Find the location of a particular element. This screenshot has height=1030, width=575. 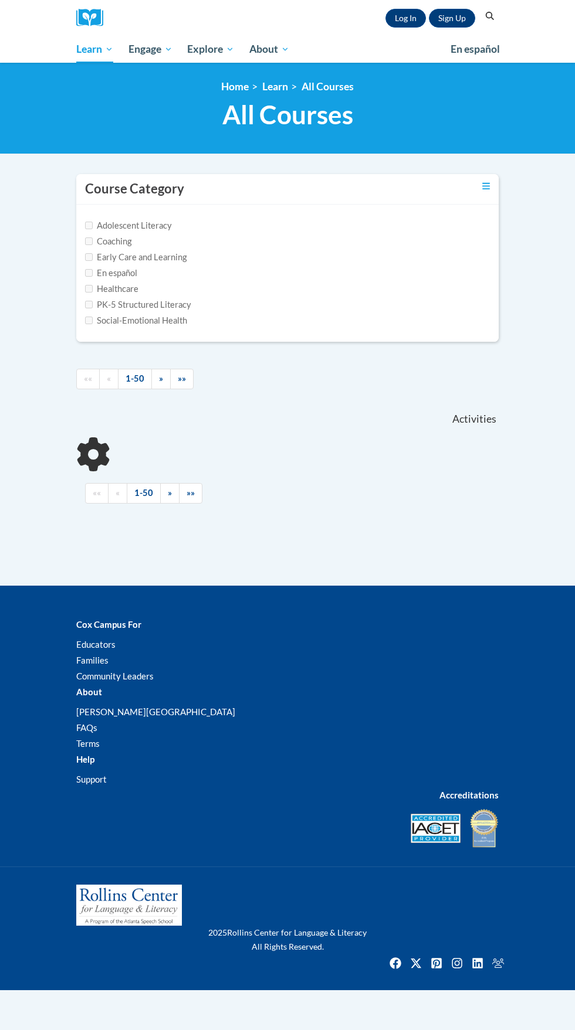

a: Terms is located at coordinates (88, 743).